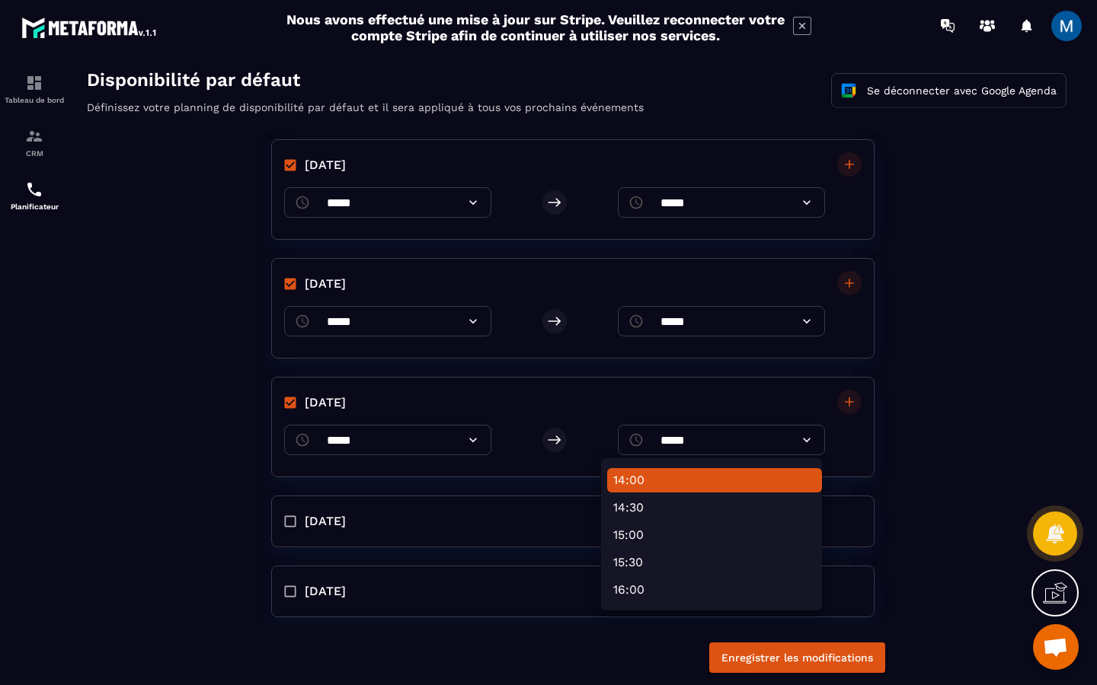 The height and width of the screenshot is (685, 1097). Describe the element at coordinates (643, 442) in the screenshot. I see `li: 14:30` at that location.